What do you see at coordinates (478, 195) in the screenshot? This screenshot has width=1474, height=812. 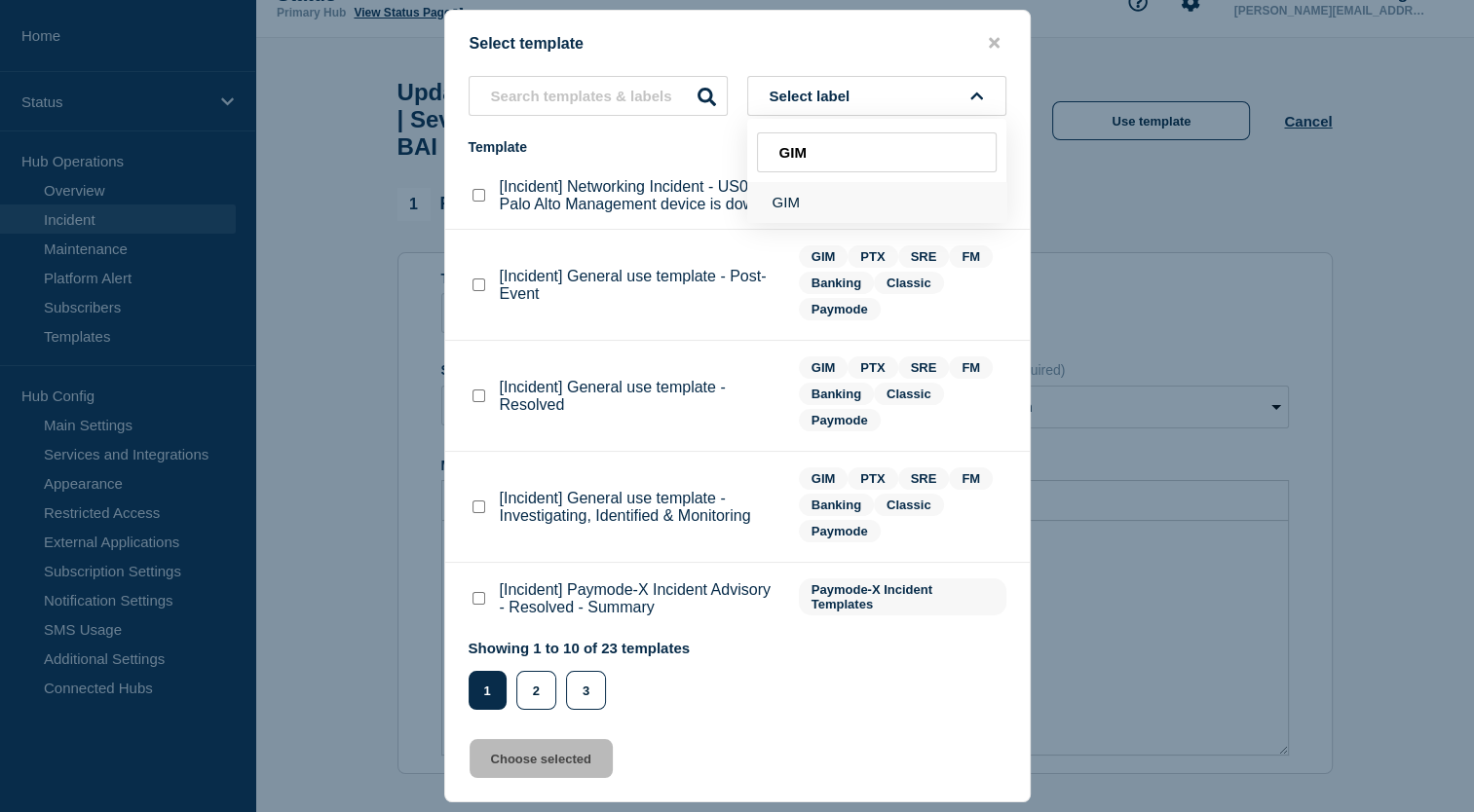 I see `input: [Incident] Networking Incident - US00 - Palo Alto Management device is down checkbox` at bounding box center [478, 195].